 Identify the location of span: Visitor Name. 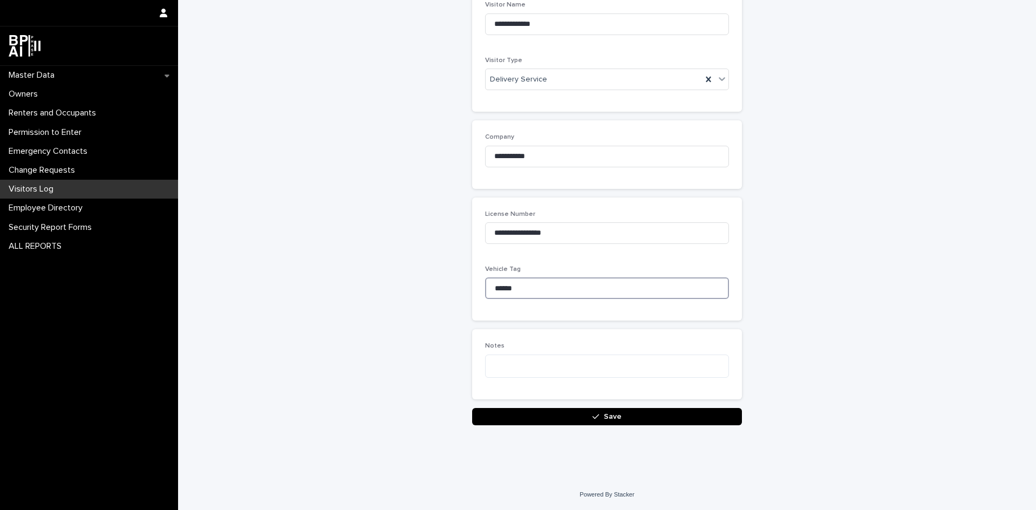
(505, 5).